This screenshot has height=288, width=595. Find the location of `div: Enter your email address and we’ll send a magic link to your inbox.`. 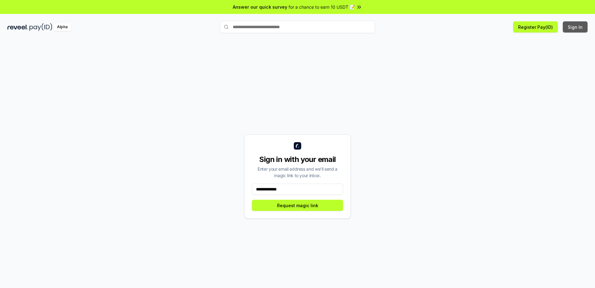

div: Enter your email address and we’ll send a magic link to your inbox. is located at coordinates (297, 172).